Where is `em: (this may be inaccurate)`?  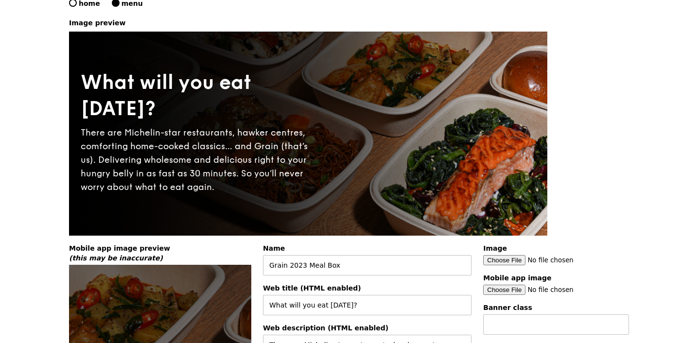
em: (this may be inaccurate) is located at coordinates (116, 258).